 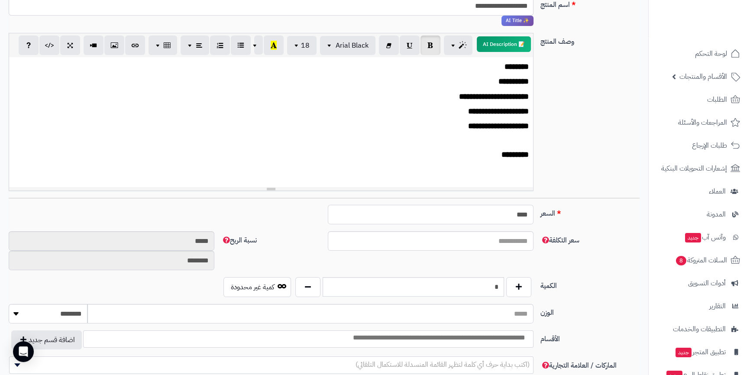 I want to click on a: التقارير, so click(x=699, y=306).